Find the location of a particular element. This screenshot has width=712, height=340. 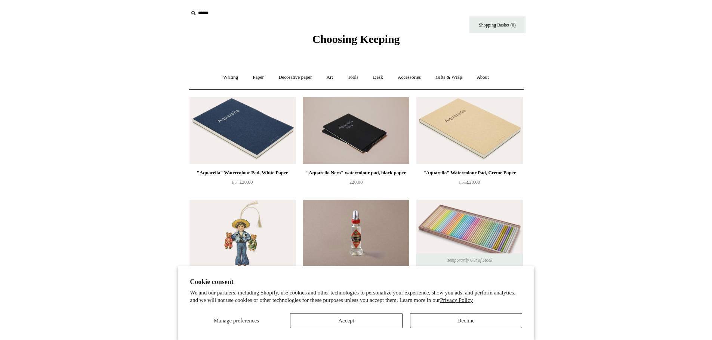

a: Decorative paper is located at coordinates (295, 77).